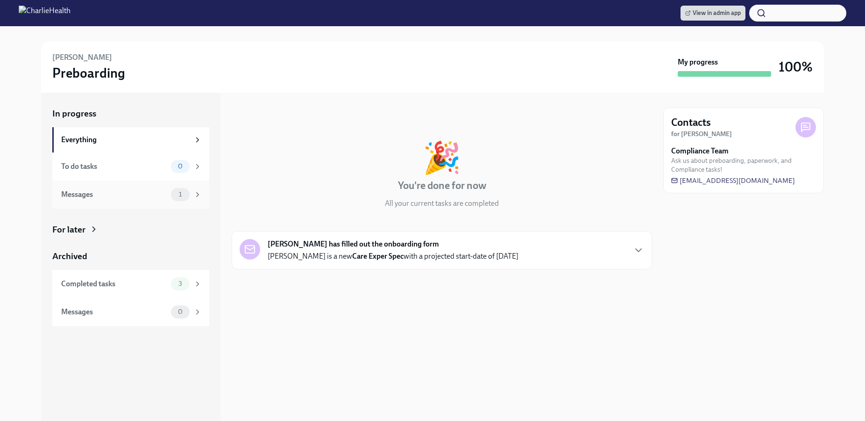 This screenshot has height=421, width=865. What do you see at coordinates (378, 256) in the screenshot?
I see `strong: Care Exper Spec` at bounding box center [378, 256].